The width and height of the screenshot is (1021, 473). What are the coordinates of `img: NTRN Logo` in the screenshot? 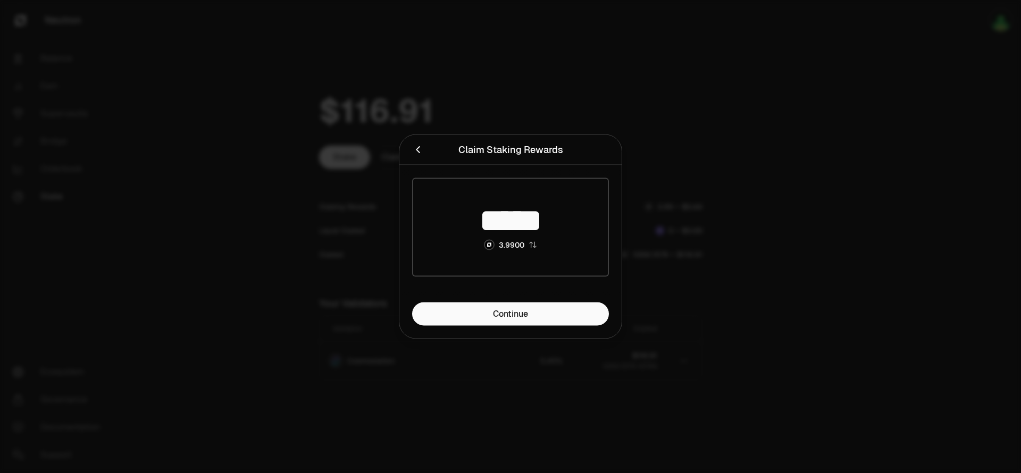 It's located at (489, 245).